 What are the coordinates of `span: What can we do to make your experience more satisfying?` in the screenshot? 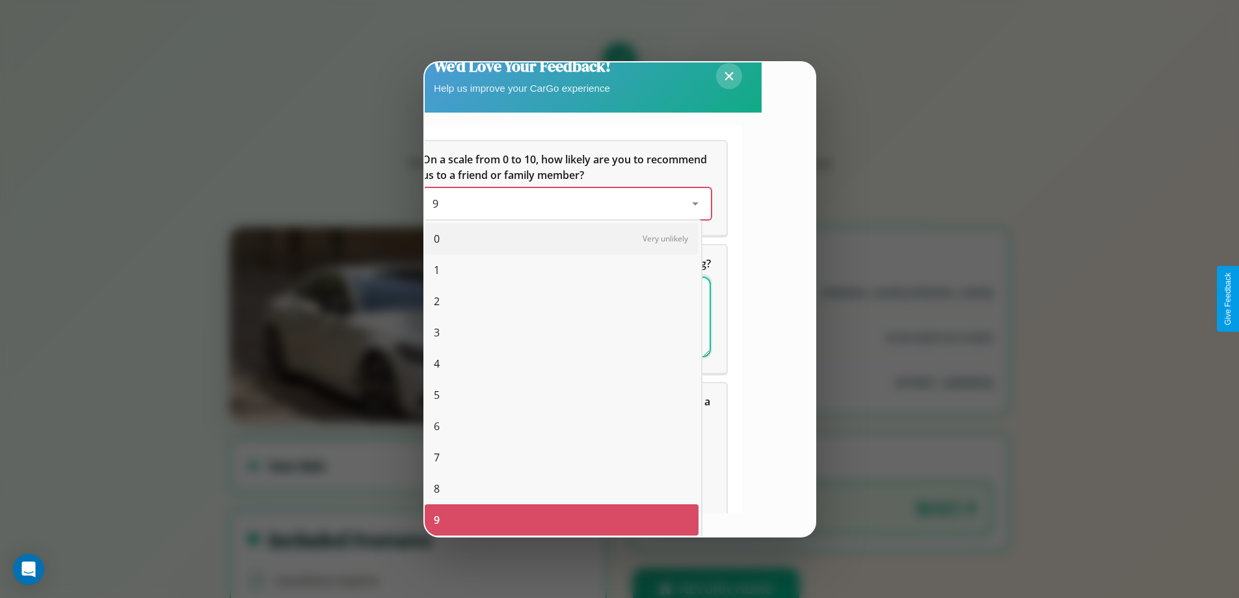 It's located at (566, 263).